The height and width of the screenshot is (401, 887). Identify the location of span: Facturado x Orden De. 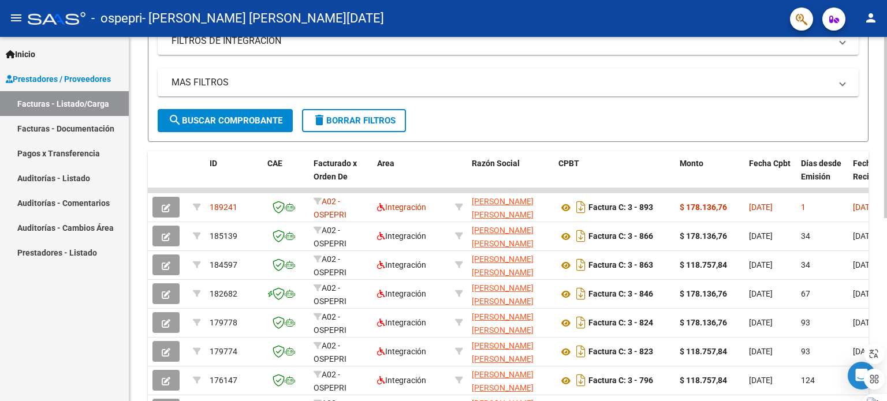
(335, 170).